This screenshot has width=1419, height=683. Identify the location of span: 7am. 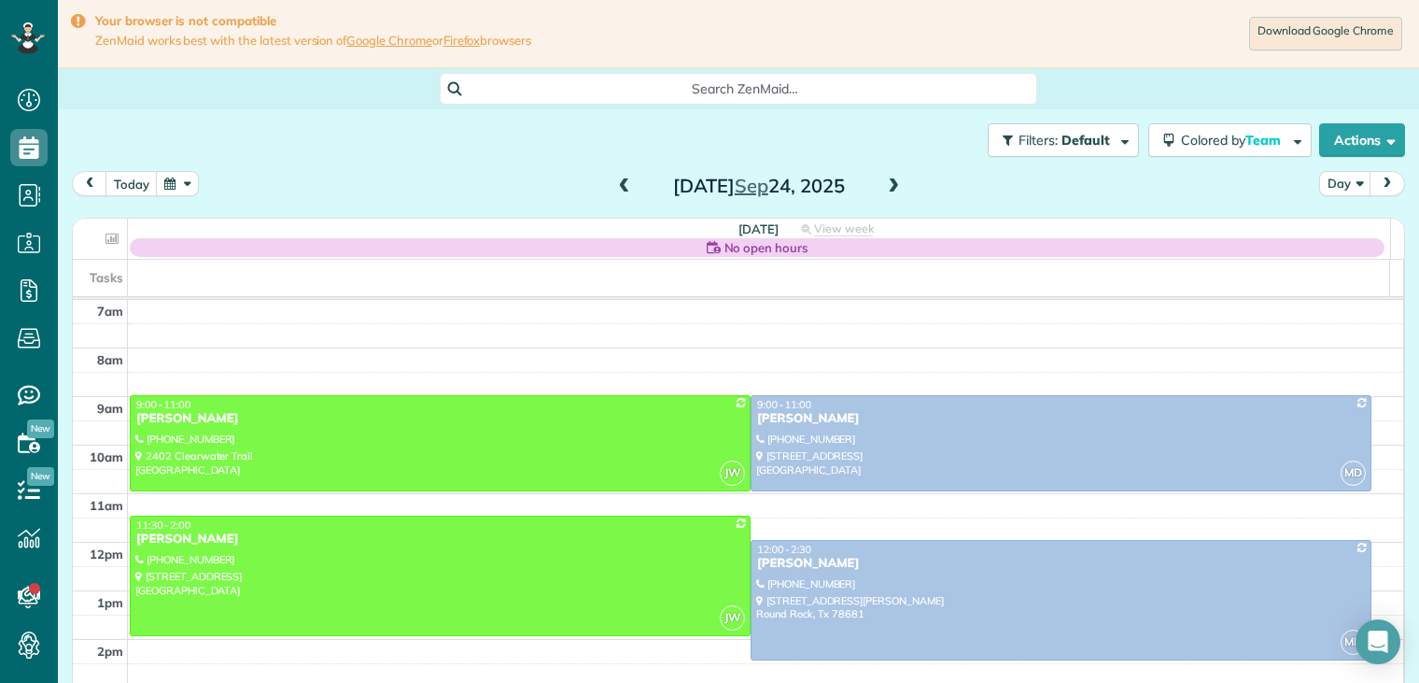
(110, 311).